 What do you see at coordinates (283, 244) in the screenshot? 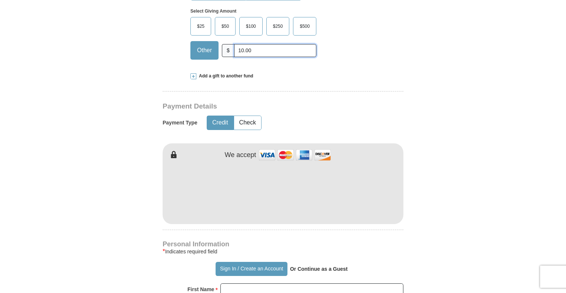
I see `h4: Personal Information` at bounding box center [283, 244].